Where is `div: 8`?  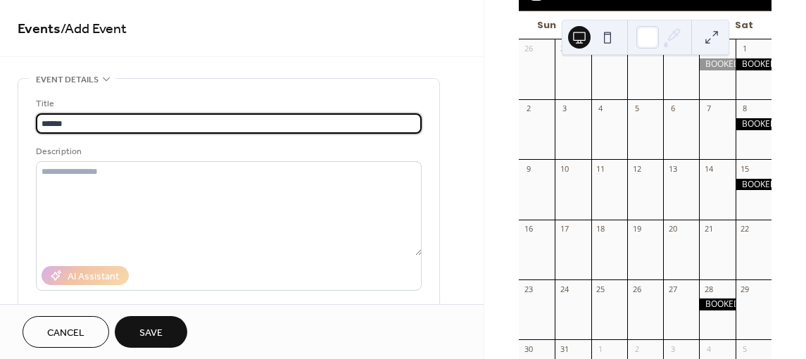 div: 8 is located at coordinates (744, 108).